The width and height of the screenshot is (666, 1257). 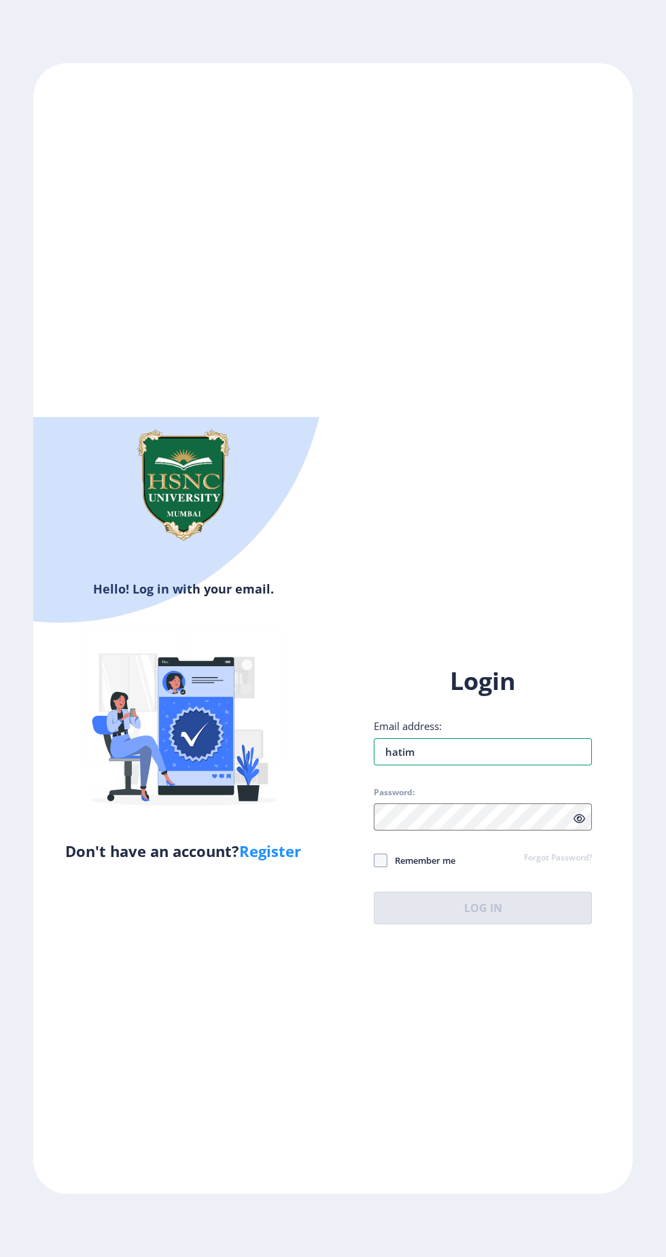 What do you see at coordinates (408, 726) in the screenshot?
I see `label: Email address:` at bounding box center [408, 726].